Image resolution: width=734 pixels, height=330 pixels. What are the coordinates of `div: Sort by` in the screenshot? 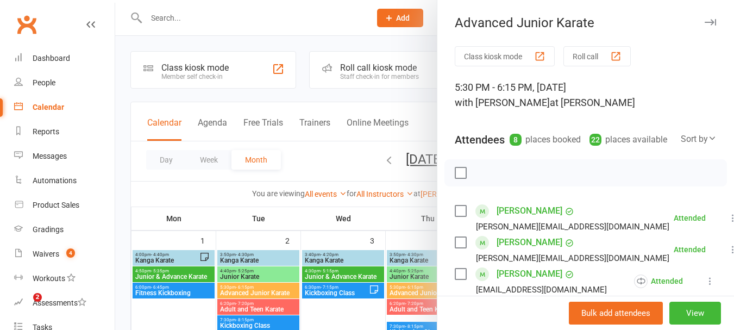 It's located at (699, 139).